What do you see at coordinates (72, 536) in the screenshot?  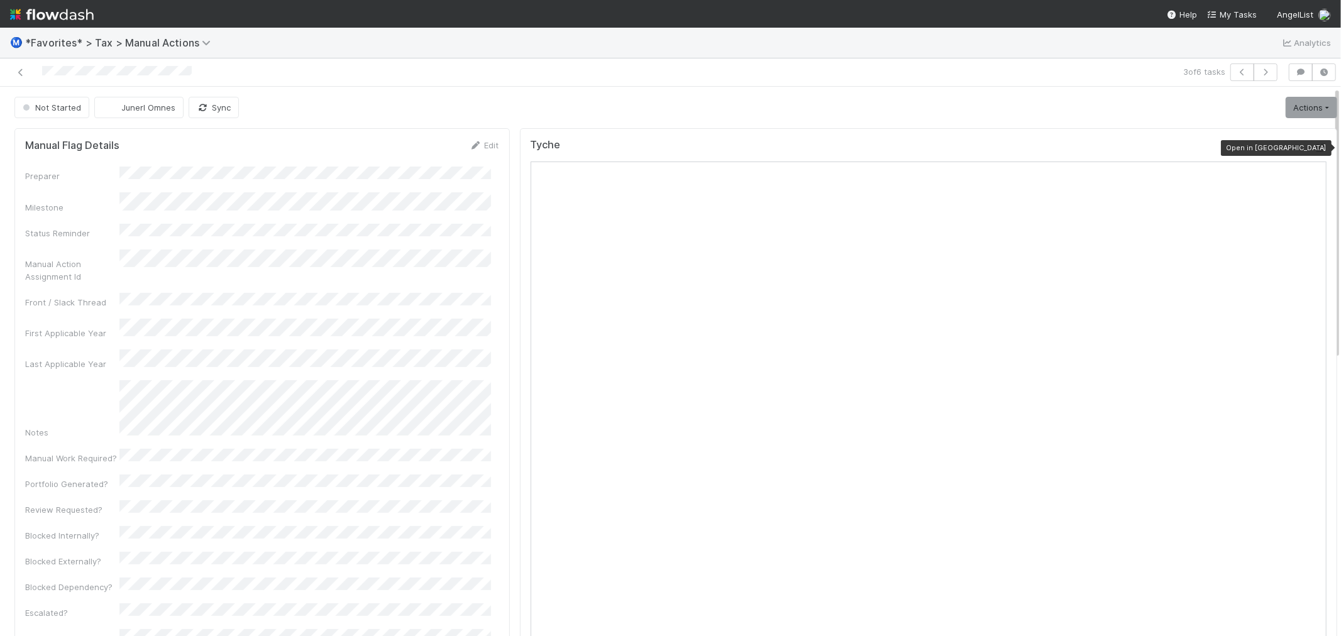 I see `div: Blocked Internally?` at bounding box center [72, 536].